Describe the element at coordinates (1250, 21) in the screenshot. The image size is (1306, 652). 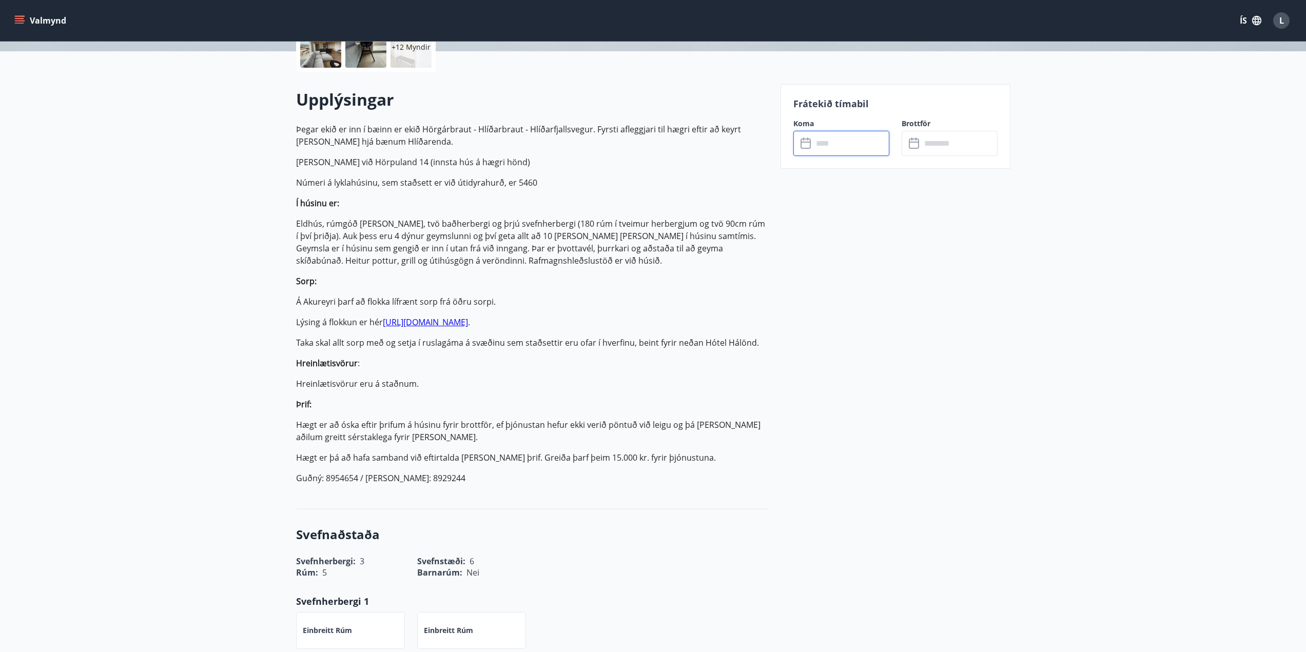
I see `button: ÍS` at that location.